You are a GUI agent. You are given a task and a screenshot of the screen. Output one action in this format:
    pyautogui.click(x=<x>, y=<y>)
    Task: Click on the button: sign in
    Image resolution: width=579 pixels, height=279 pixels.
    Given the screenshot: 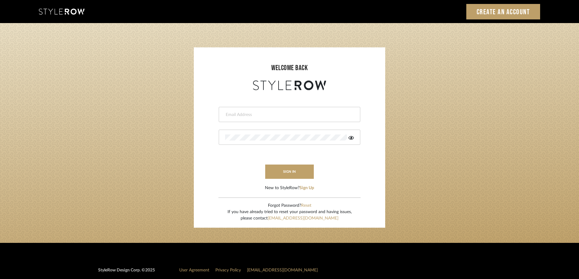 What is the action you would take?
    pyautogui.click(x=290, y=172)
    